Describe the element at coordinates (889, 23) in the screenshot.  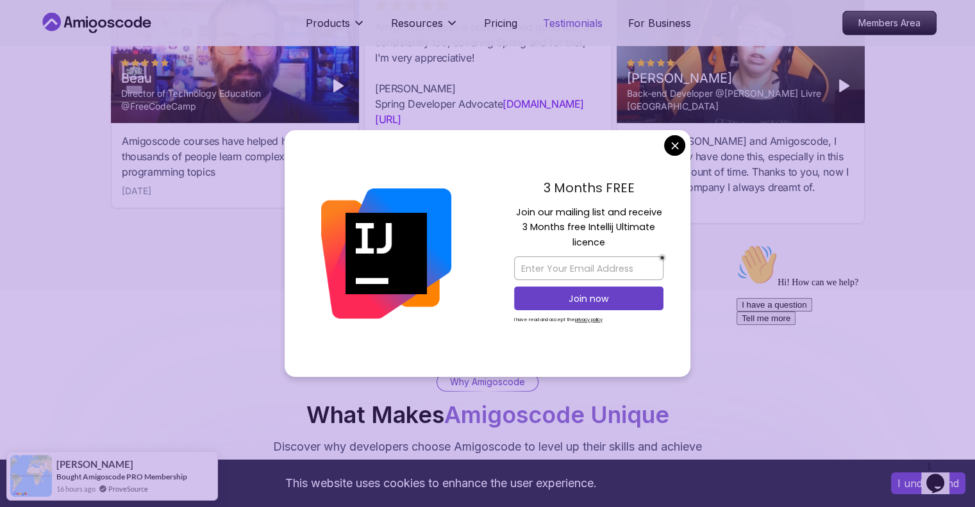
I see `a: Members Area` at that location.